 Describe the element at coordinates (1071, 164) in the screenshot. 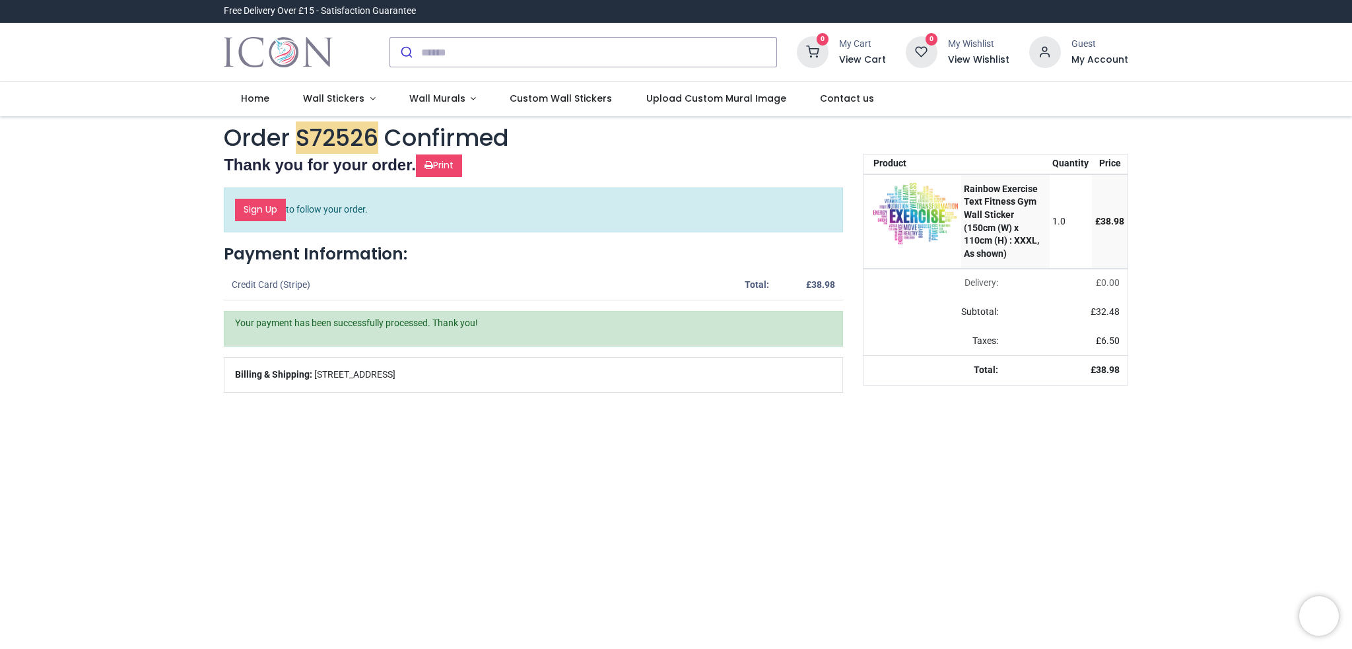

I see `th: Quantity` at that location.